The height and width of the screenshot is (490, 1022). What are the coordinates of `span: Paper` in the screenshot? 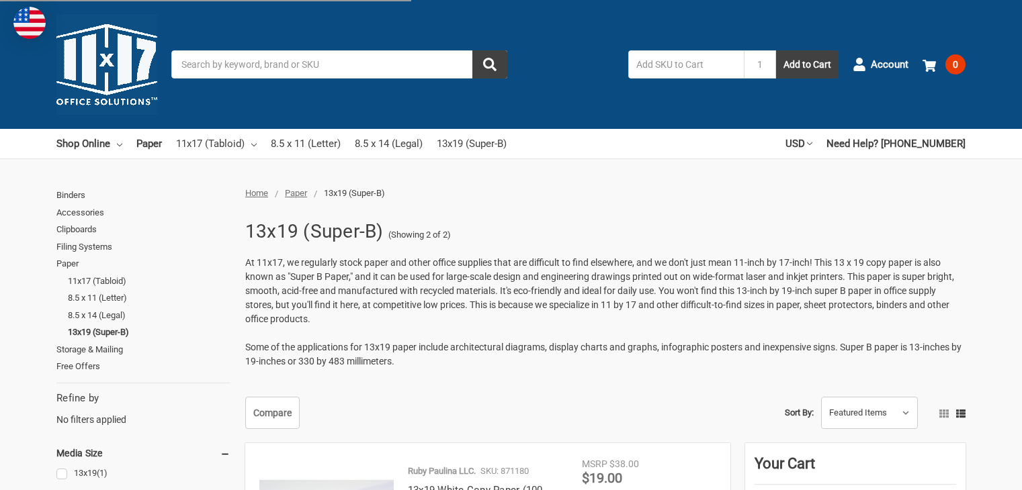 It's located at (296, 193).